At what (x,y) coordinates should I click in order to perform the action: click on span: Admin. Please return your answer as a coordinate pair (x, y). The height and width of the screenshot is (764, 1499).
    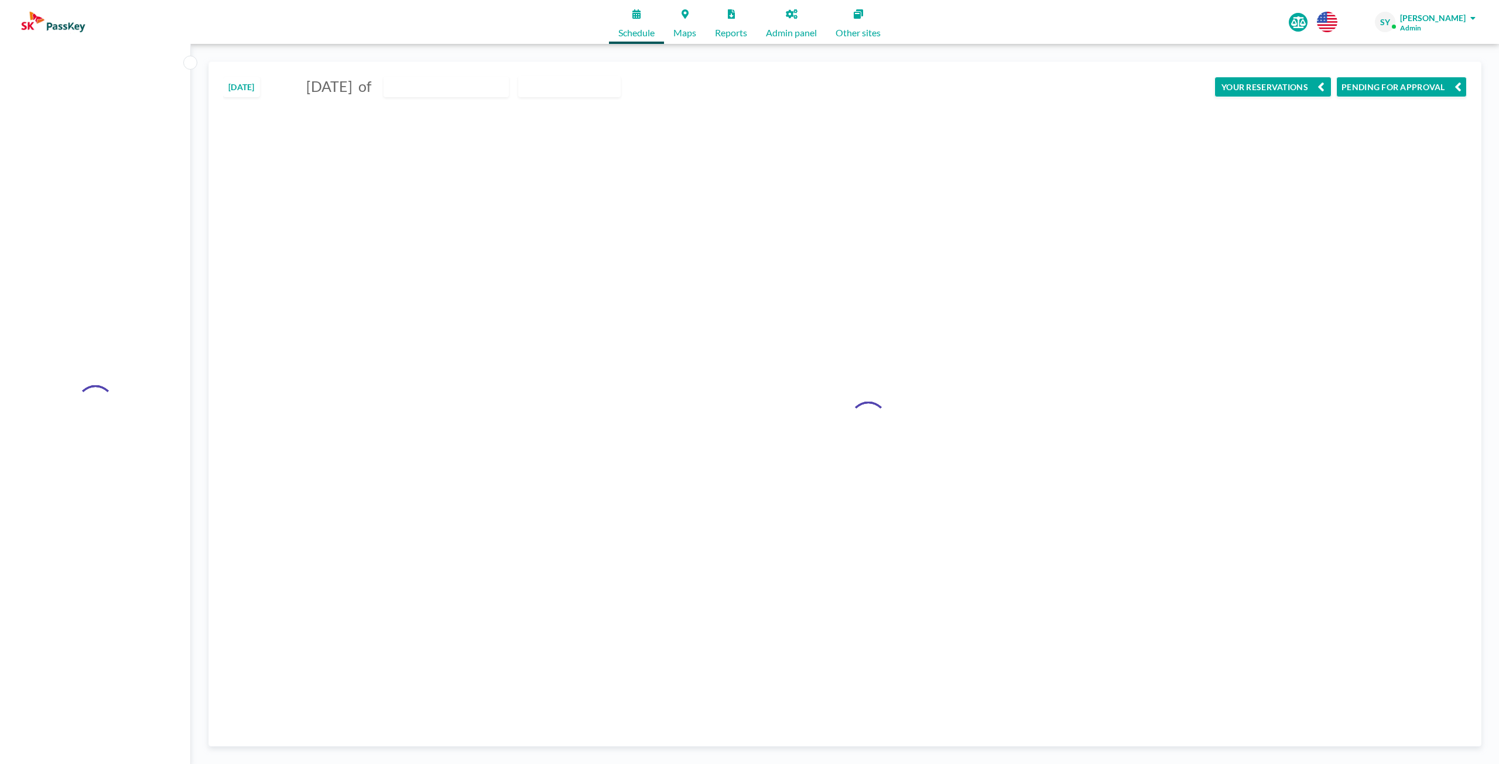
    Looking at the image, I should click on (1411, 28).